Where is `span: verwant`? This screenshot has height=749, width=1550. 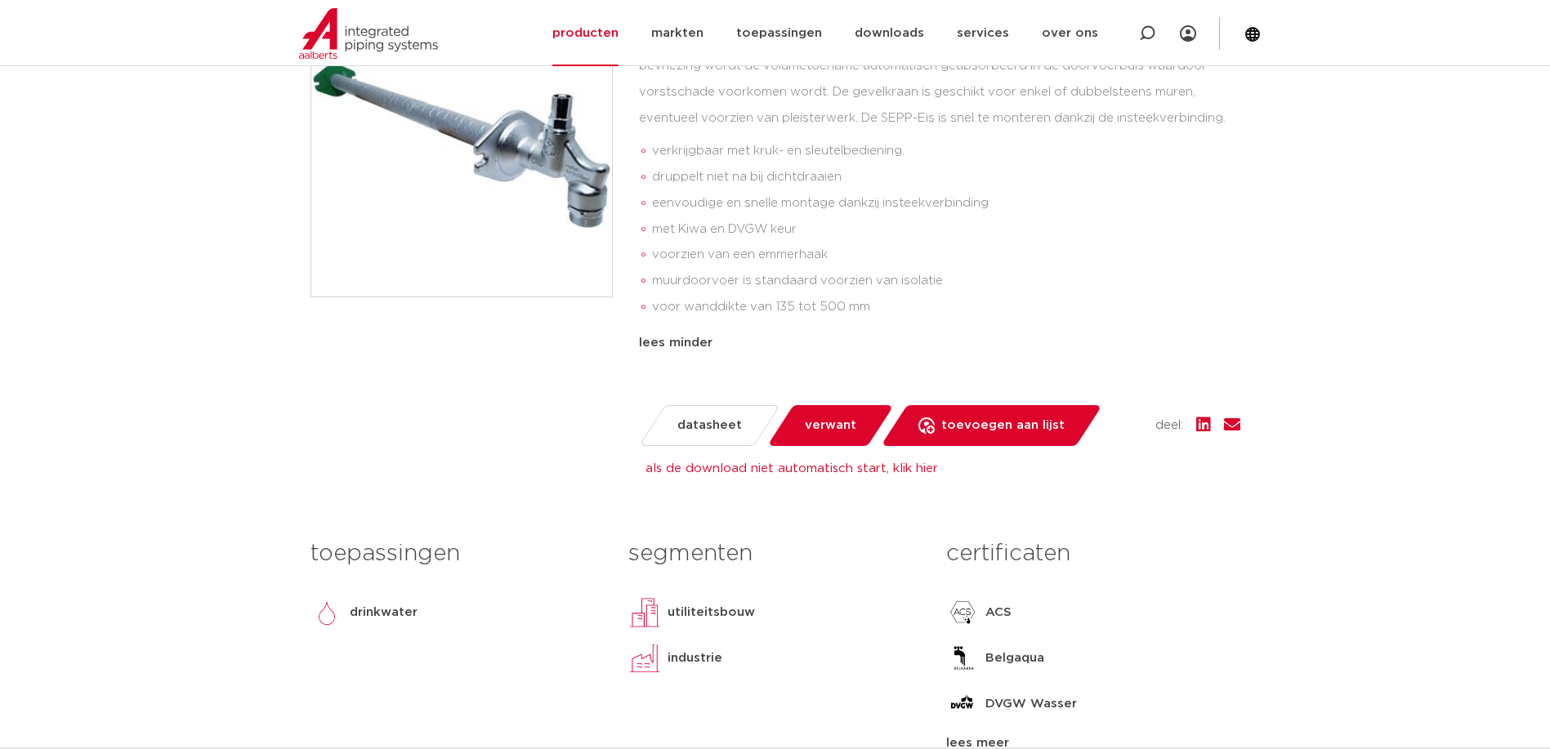 span: verwant is located at coordinates (830, 426).